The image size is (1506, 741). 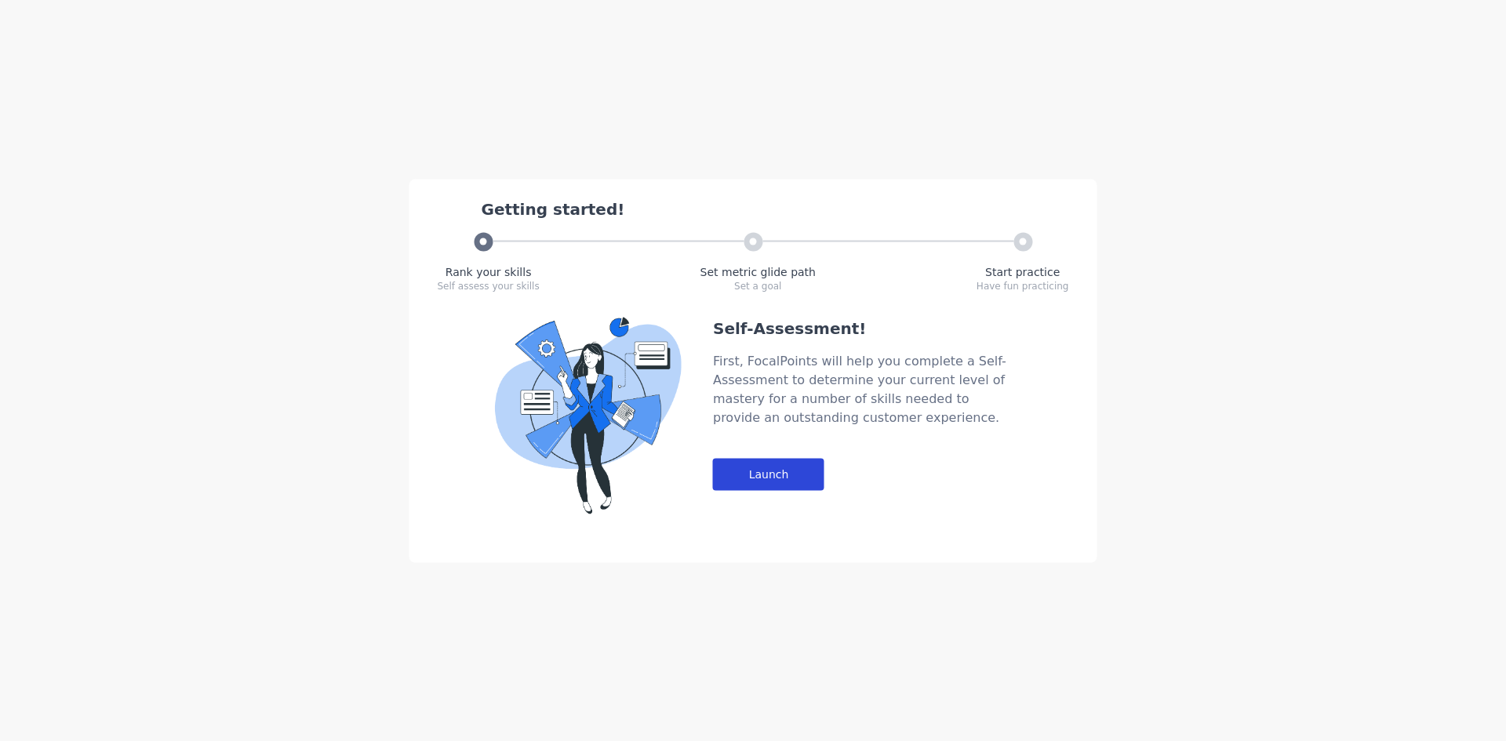 What do you see at coordinates (1023, 271) in the screenshot?
I see `div: Start practice` at bounding box center [1023, 271].